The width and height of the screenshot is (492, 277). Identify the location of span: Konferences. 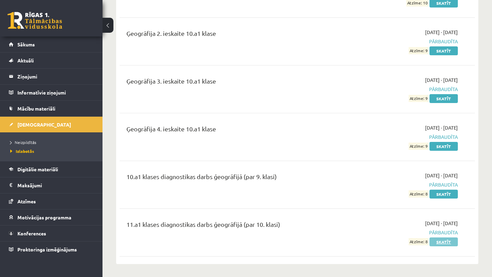
(32, 234).